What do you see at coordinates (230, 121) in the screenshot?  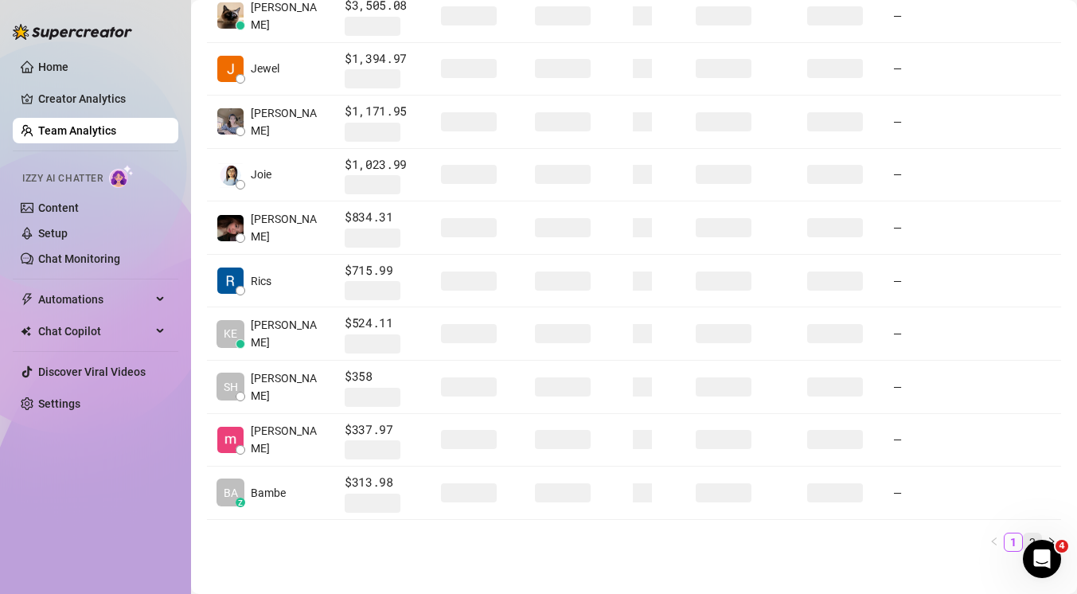 I see `img: Jodi` at bounding box center [230, 121].